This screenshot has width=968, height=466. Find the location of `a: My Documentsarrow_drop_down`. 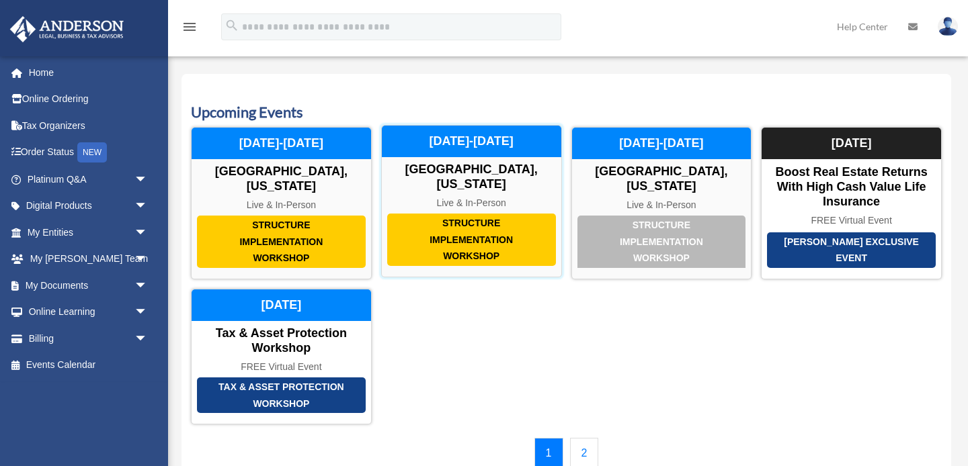

a: My Documentsarrow_drop_down is located at coordinates (89, 286).